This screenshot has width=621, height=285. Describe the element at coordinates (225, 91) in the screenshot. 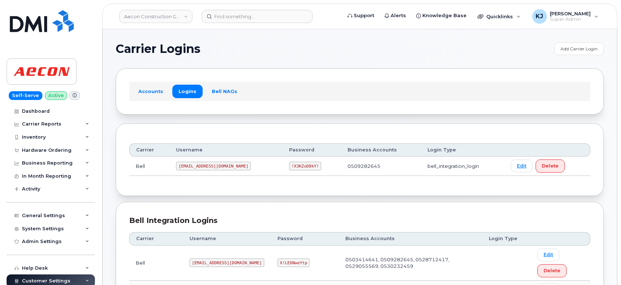

I see `a: Bell NAGs` at that location.